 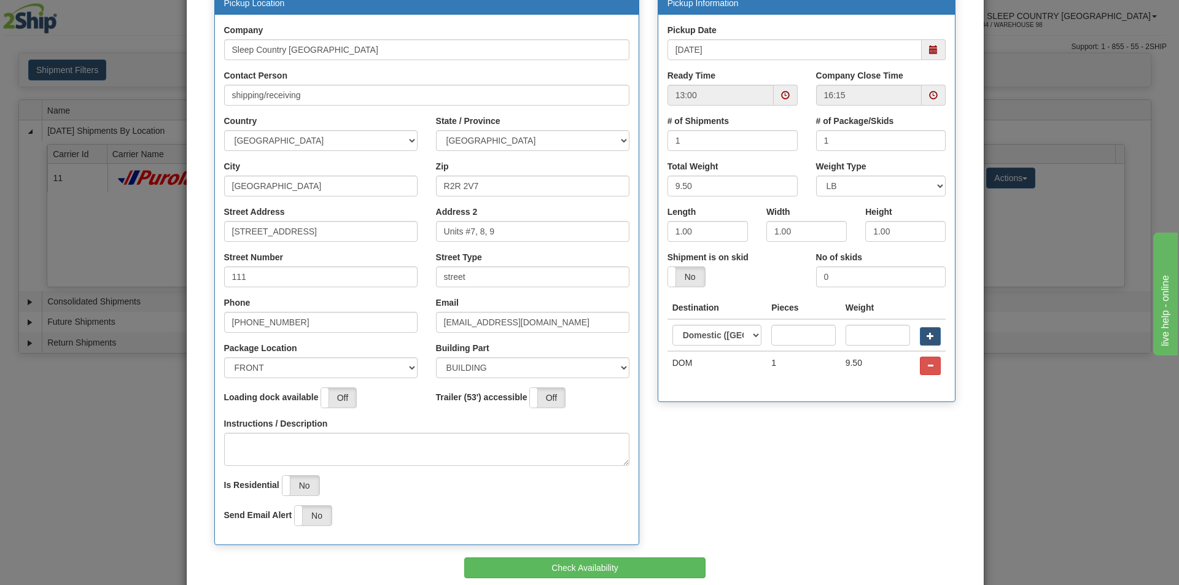 I want to click on label: Zip, so click(x=442, y=166).